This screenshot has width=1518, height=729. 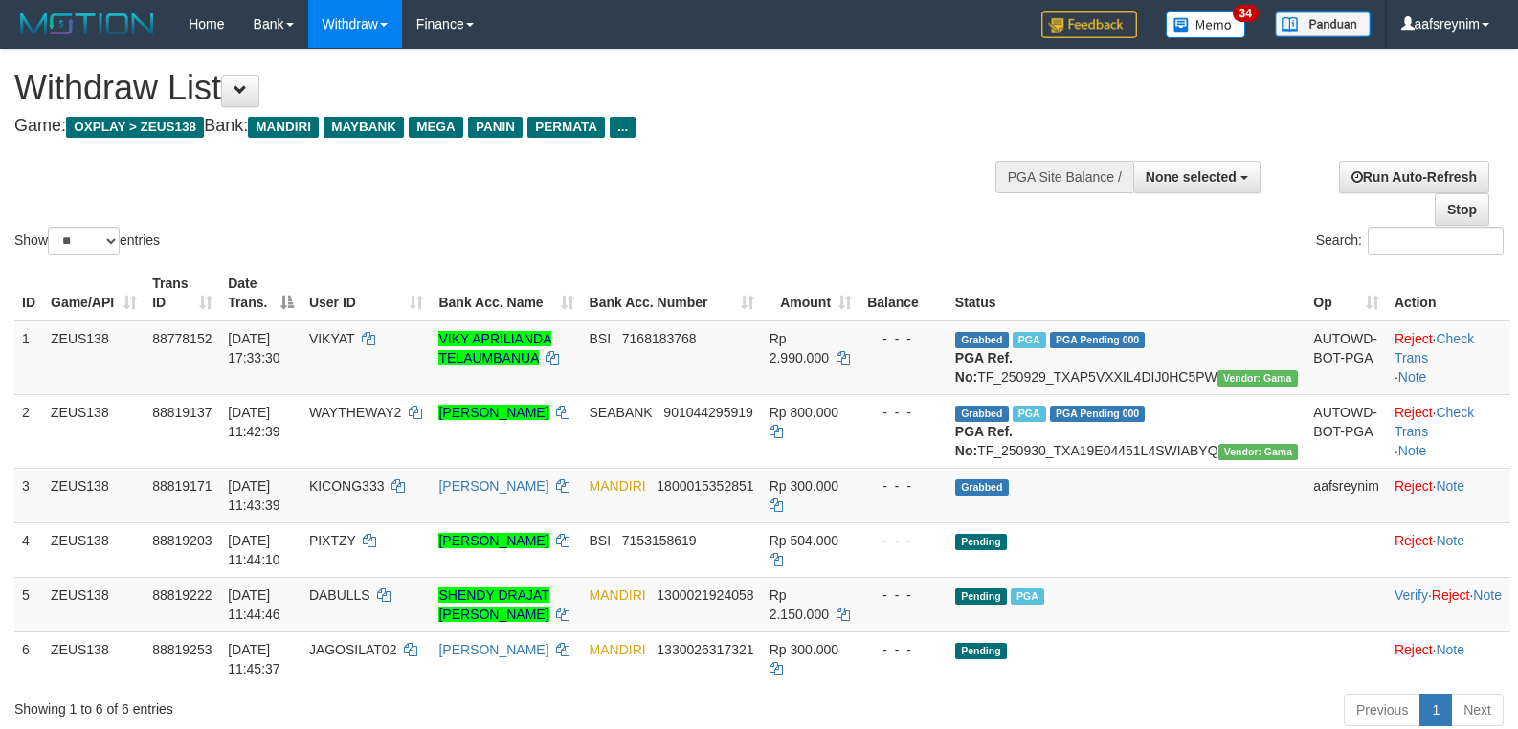 I want to click on a: Stop, so click(x=1461, y=210).